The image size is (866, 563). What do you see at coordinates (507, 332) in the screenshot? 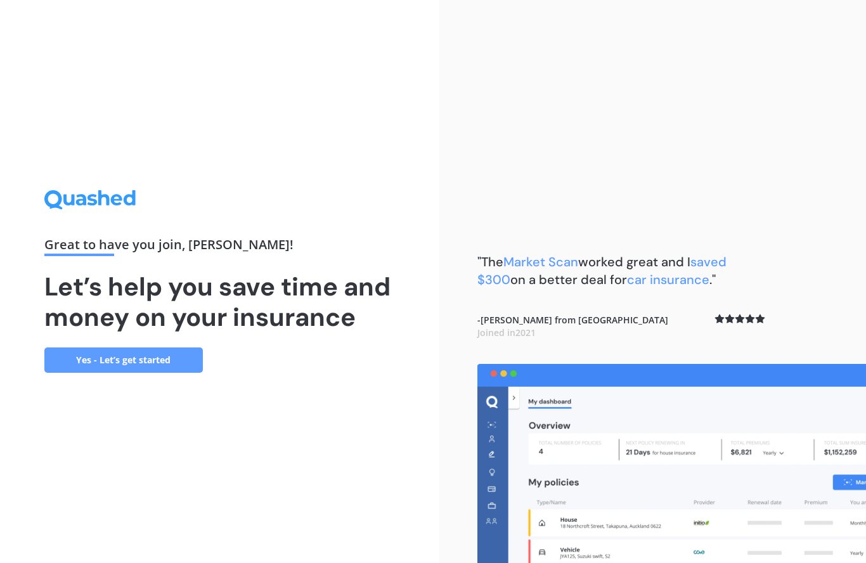
I see `span: Joined in 2021` at bounding box center [507, 332].